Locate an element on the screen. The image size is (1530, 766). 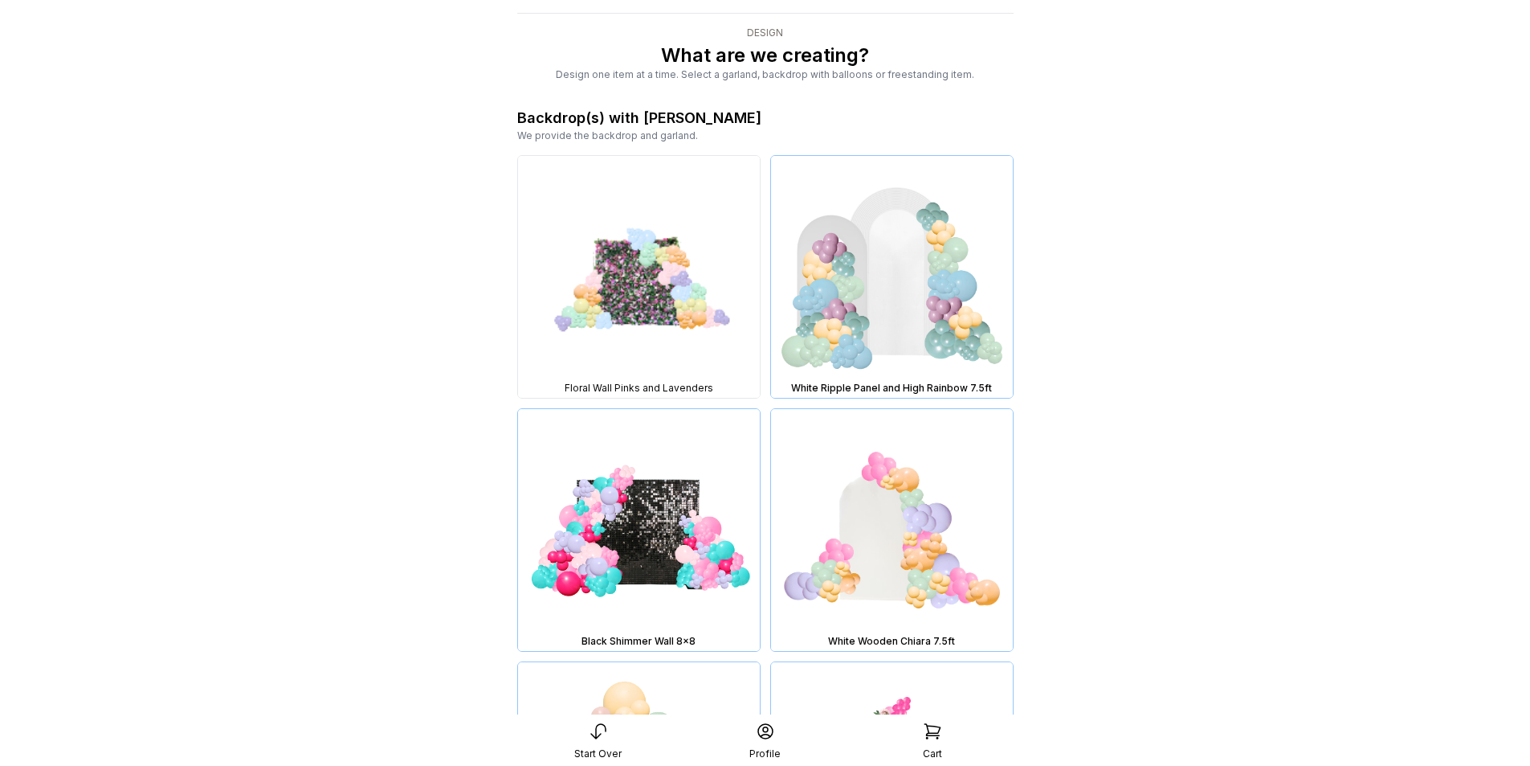
img: White Ripple Panel and High Rainbow 7.5ft is located at coordinates (892, 276).